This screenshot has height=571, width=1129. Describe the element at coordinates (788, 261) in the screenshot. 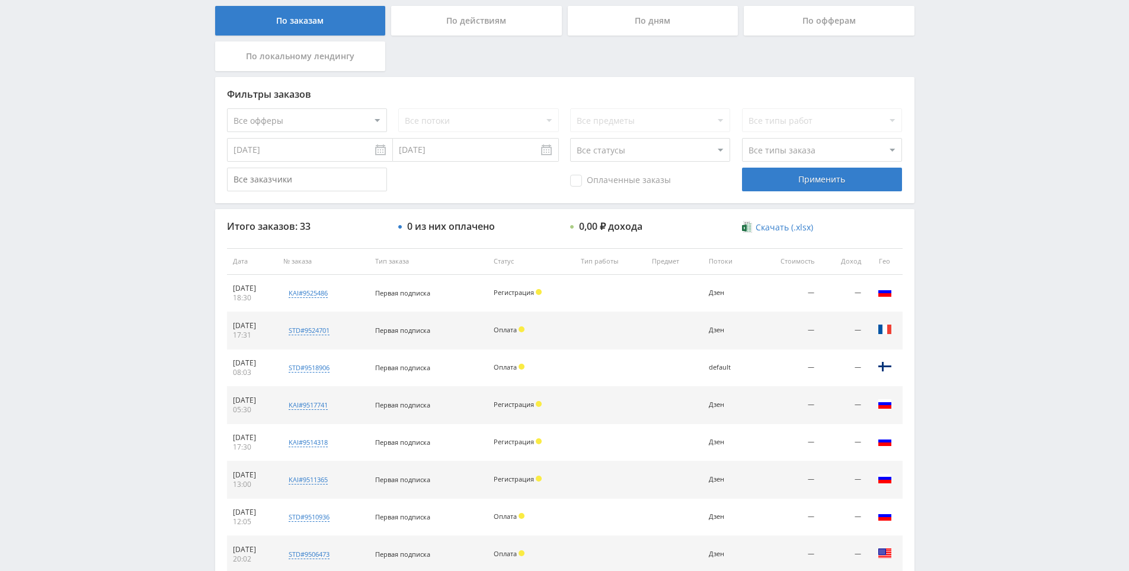

I see `th: Стоимость` at that location.